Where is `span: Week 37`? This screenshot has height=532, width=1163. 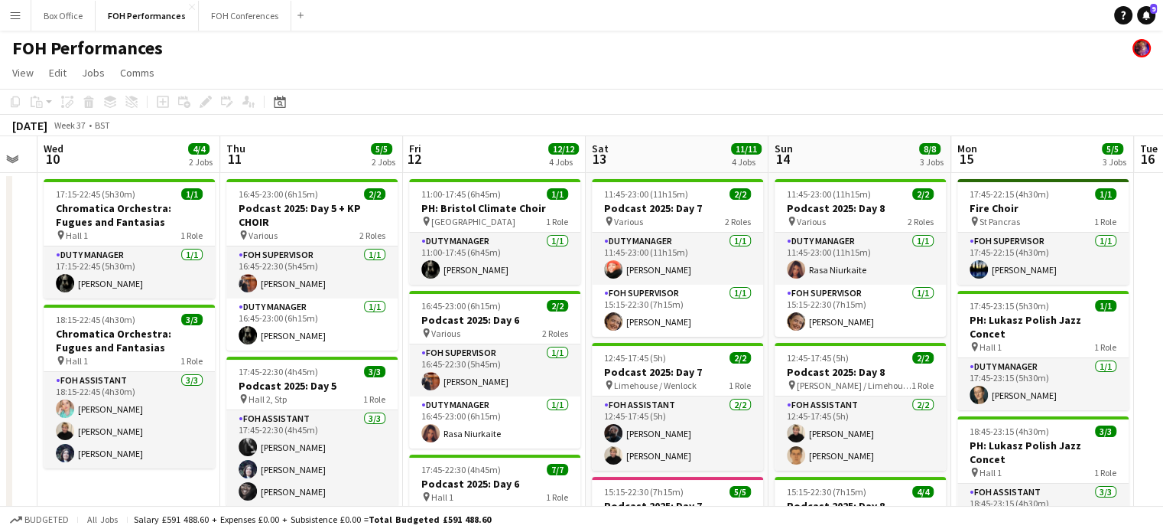 span: Week 37 is located at coordinates (70, 125).